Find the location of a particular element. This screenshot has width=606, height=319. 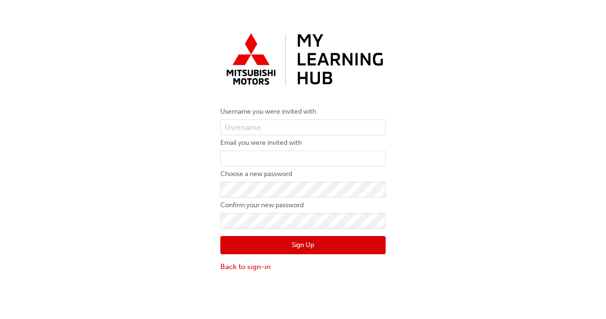

button: Sign Up is located at coordinates (303, 245).